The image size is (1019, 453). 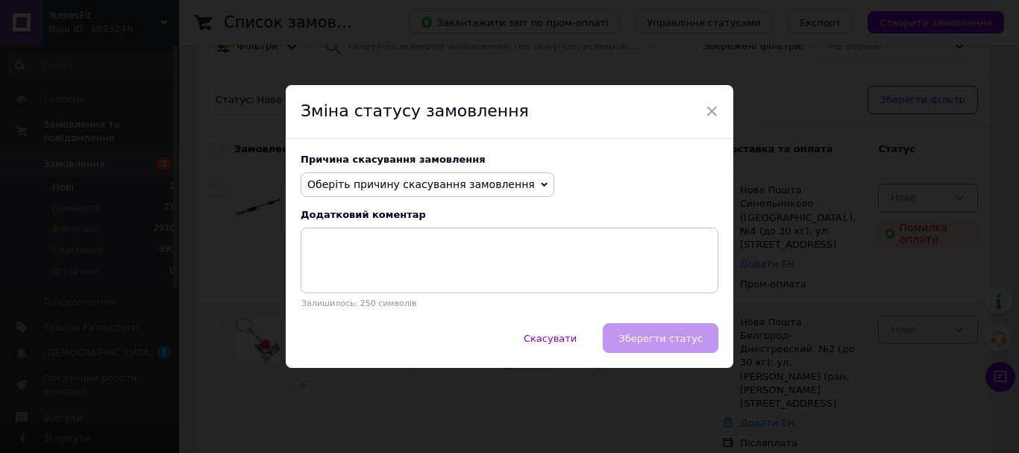 What do you see at coordinates (550, 338) in the screenshot?
I see `span: Скасувати` at bounding box center [550, 338].